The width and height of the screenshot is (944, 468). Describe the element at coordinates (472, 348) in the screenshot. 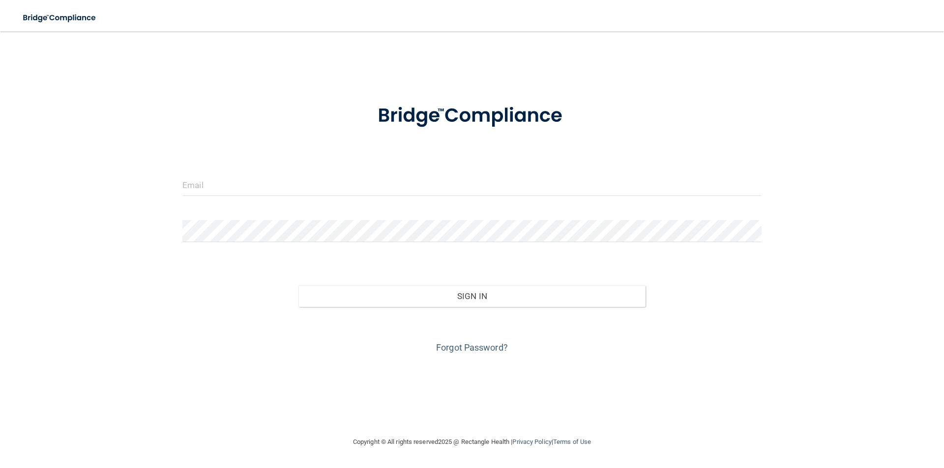

I see `a: Forgot Password?` at that location.